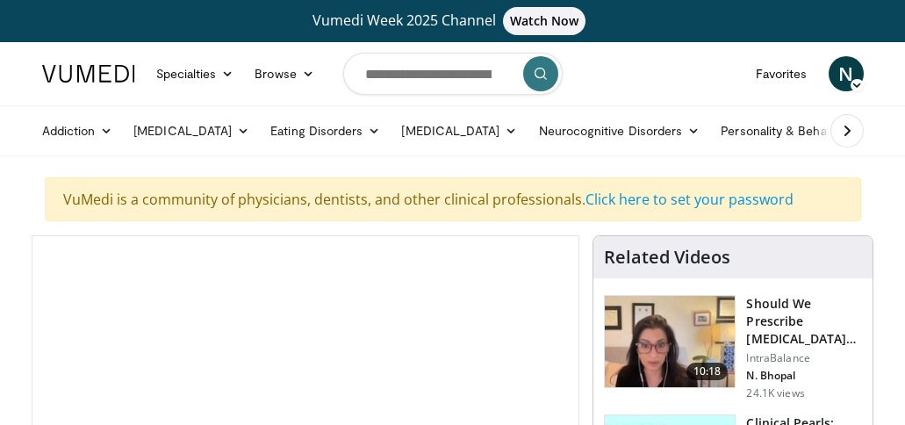 The image size is (905, 425). What do you see at coordinates (453, 199) in the screenshot?
I see `div: VuMedi is a community of physicians, dentists, and other clinical professionals.` at bounding box center [453, 199].